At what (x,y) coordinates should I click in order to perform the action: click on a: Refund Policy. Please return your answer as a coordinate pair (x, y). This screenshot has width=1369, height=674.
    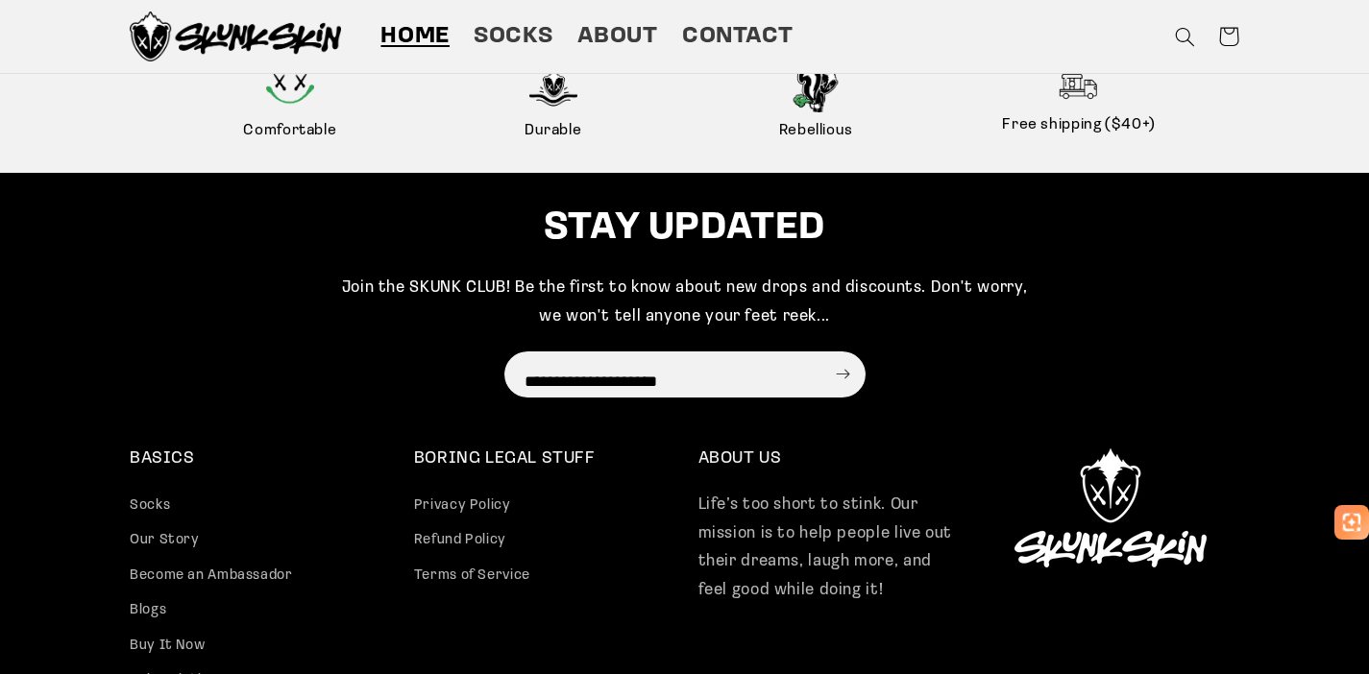
    Looking at the image, I should click on (460, 541).